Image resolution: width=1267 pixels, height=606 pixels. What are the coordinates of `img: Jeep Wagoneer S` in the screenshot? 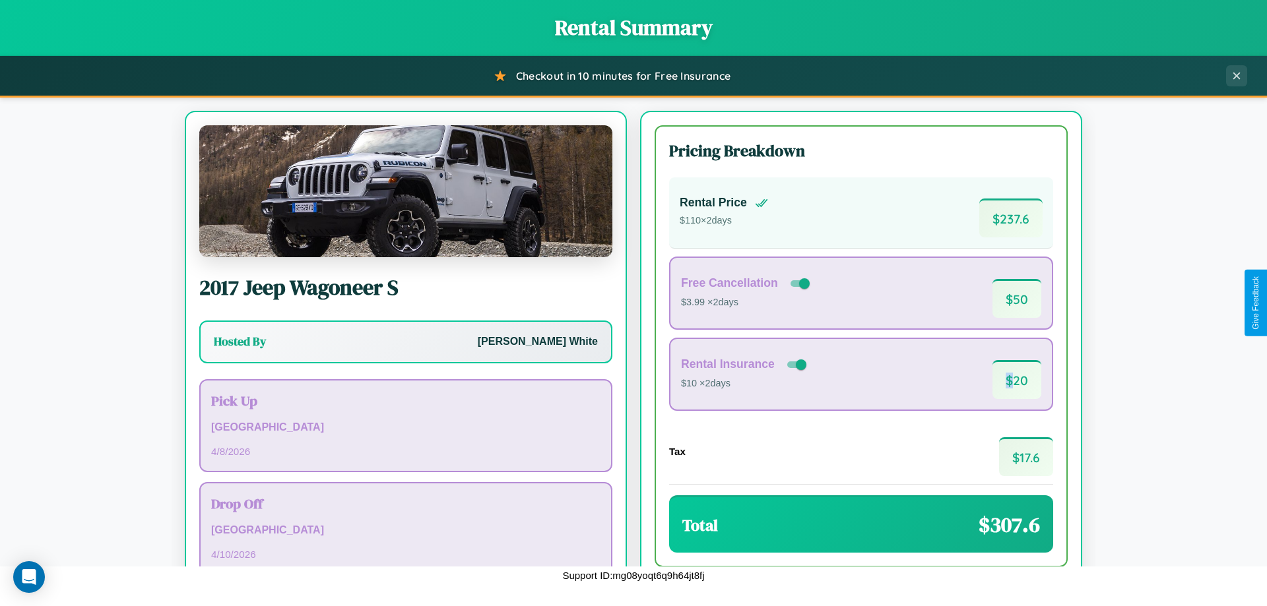 It's located at (406, 191).